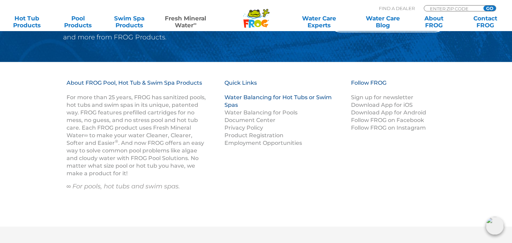 This screenshot has height=243, width=512. Describe the element at coordinates (434, 22) in the screenshot. I see `a: AboutFROG` at that location.